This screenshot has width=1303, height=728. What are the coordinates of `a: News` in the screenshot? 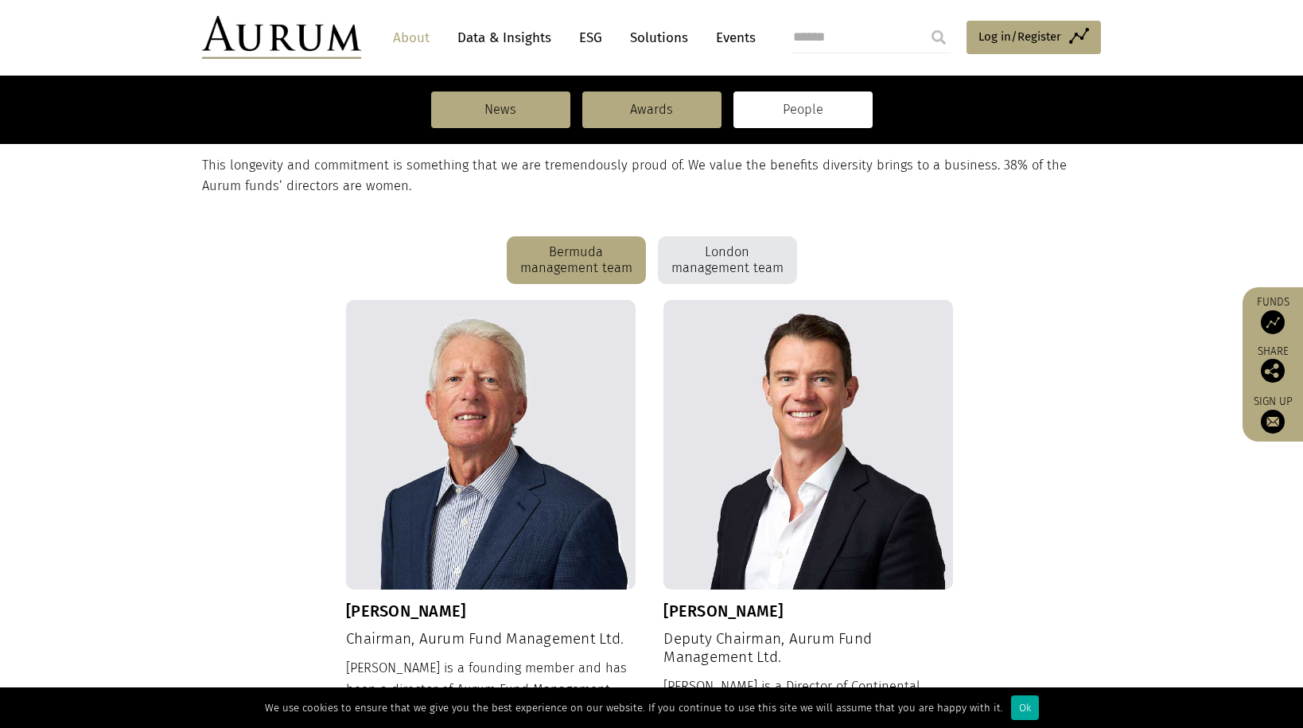 It's located at (500, 110).